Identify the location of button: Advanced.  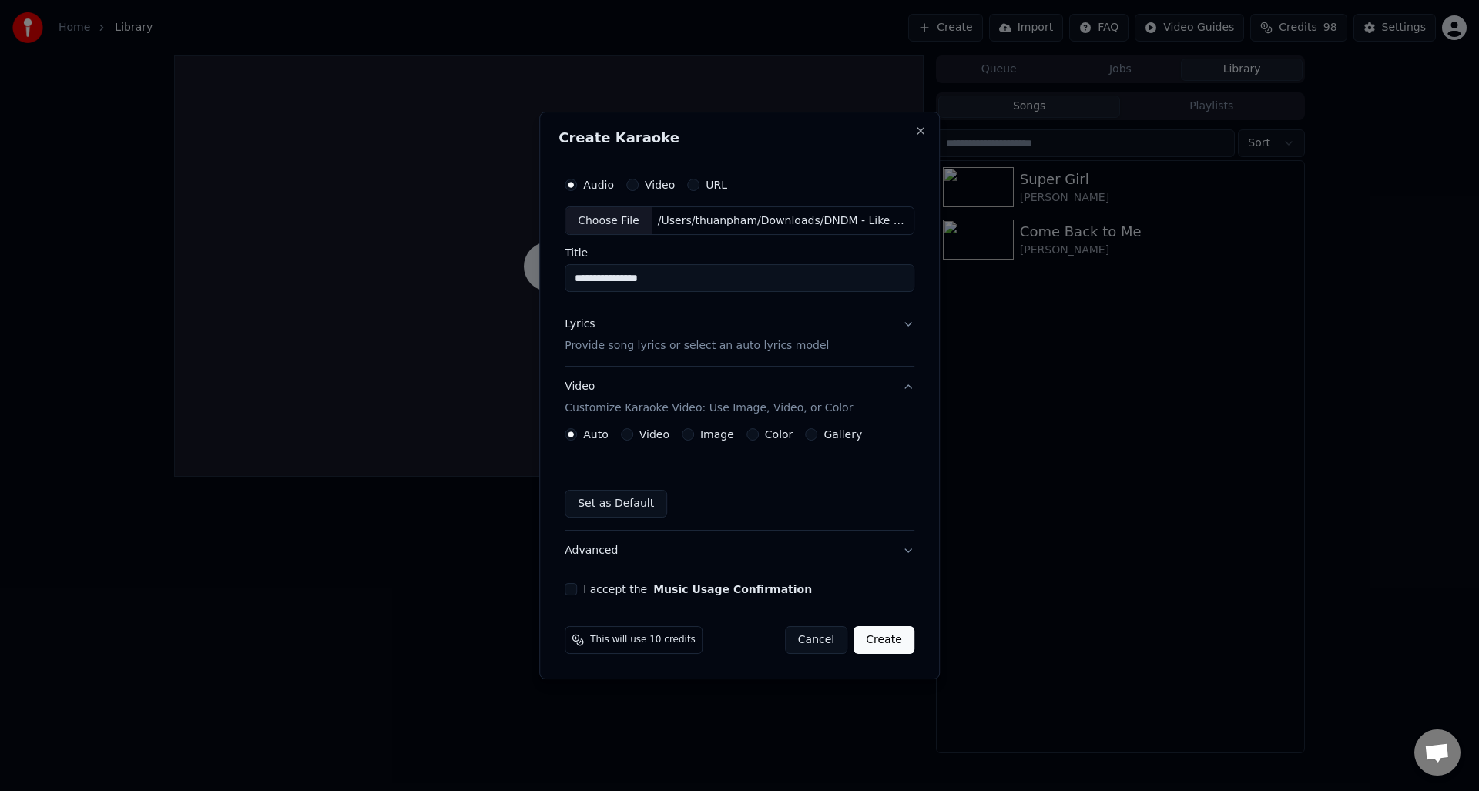
(739, 551).